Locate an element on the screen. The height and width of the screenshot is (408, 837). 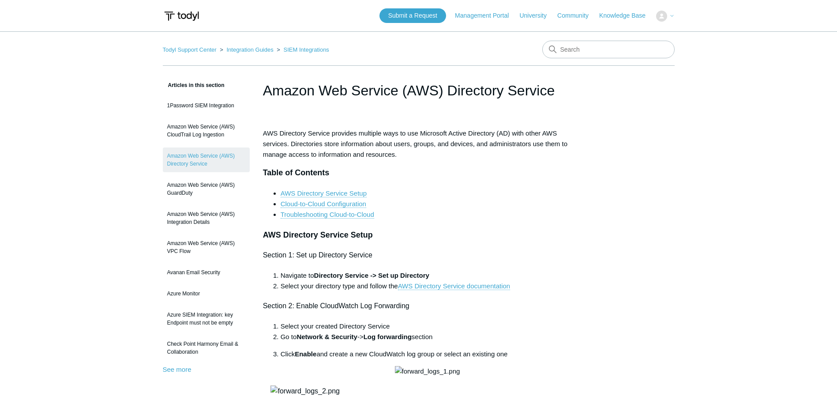
a: Avanan Email Security is located at coordinates (206, 272).